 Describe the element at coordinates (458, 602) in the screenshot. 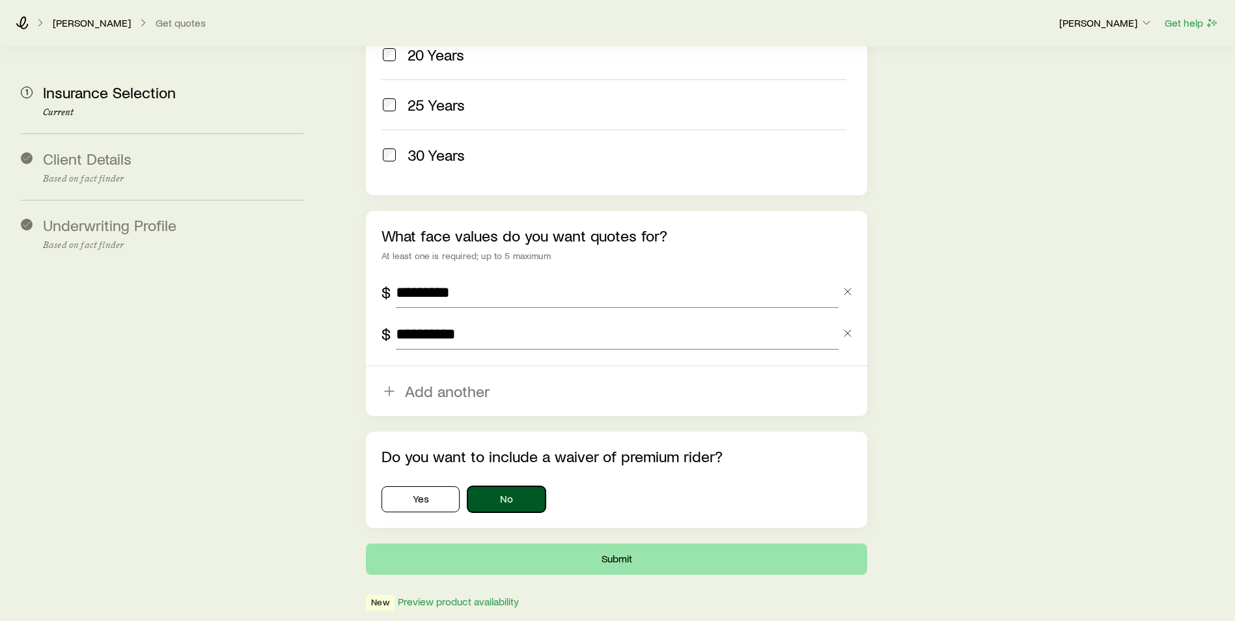

I see `button: Preview product availability` at that location.